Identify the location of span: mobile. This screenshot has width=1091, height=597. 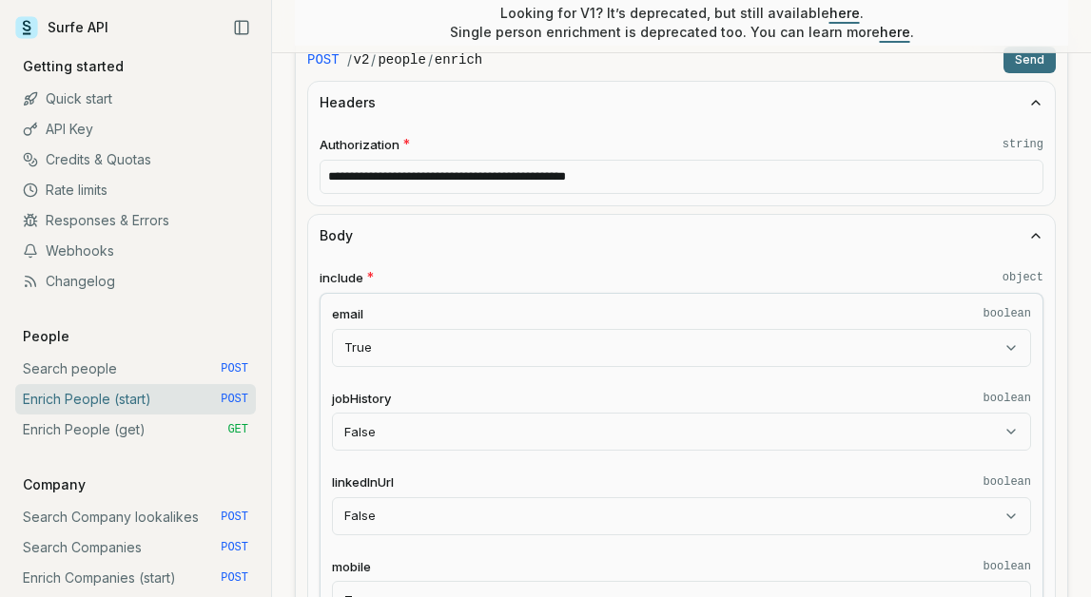
(351, 567).